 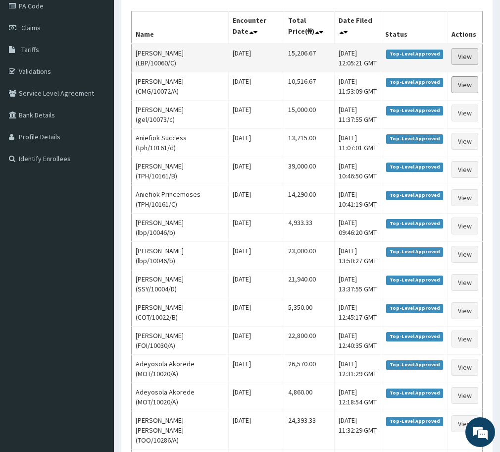 I want to click on td: 5,350.00, so click(x=309, y=312).